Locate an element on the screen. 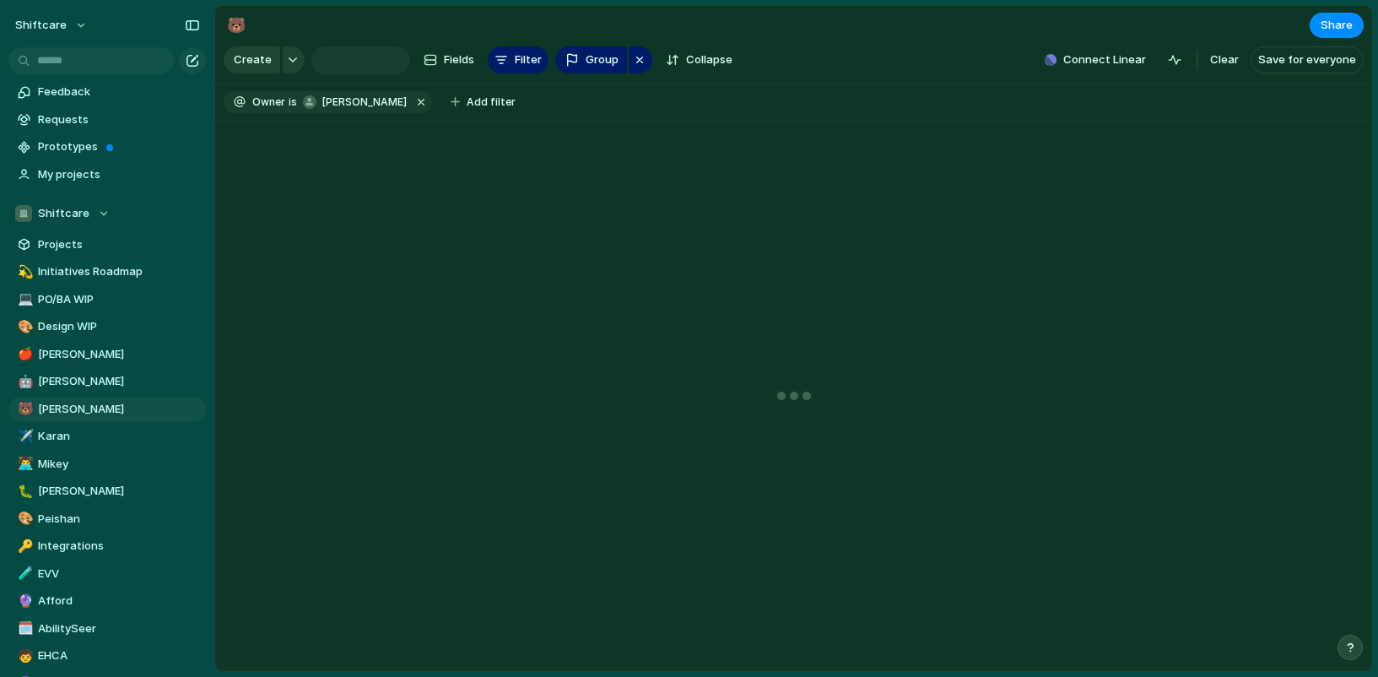  div: 🎨Peishan is located at coordinates (107, 519).